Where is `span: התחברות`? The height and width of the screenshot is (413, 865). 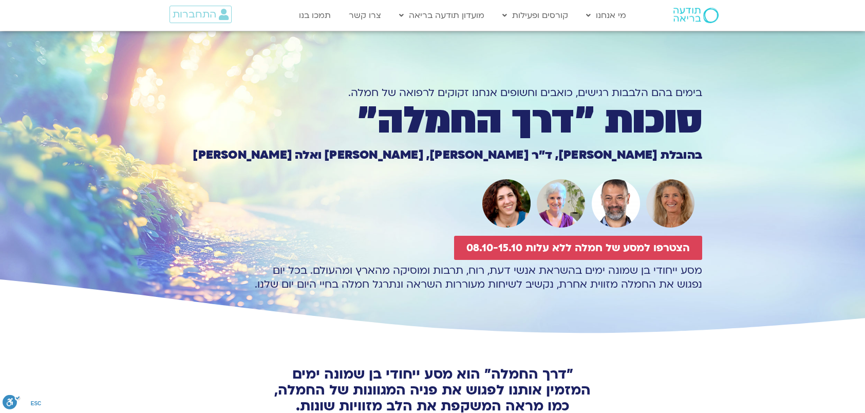 span: התחברות is located at coordinates (194, 14).